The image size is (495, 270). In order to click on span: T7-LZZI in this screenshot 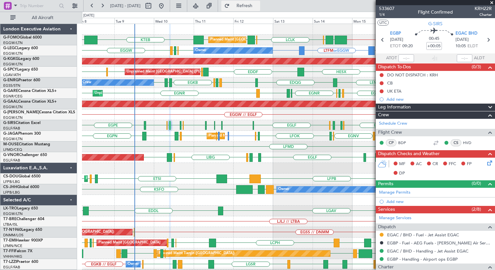, I will do `click(10, 262)`.